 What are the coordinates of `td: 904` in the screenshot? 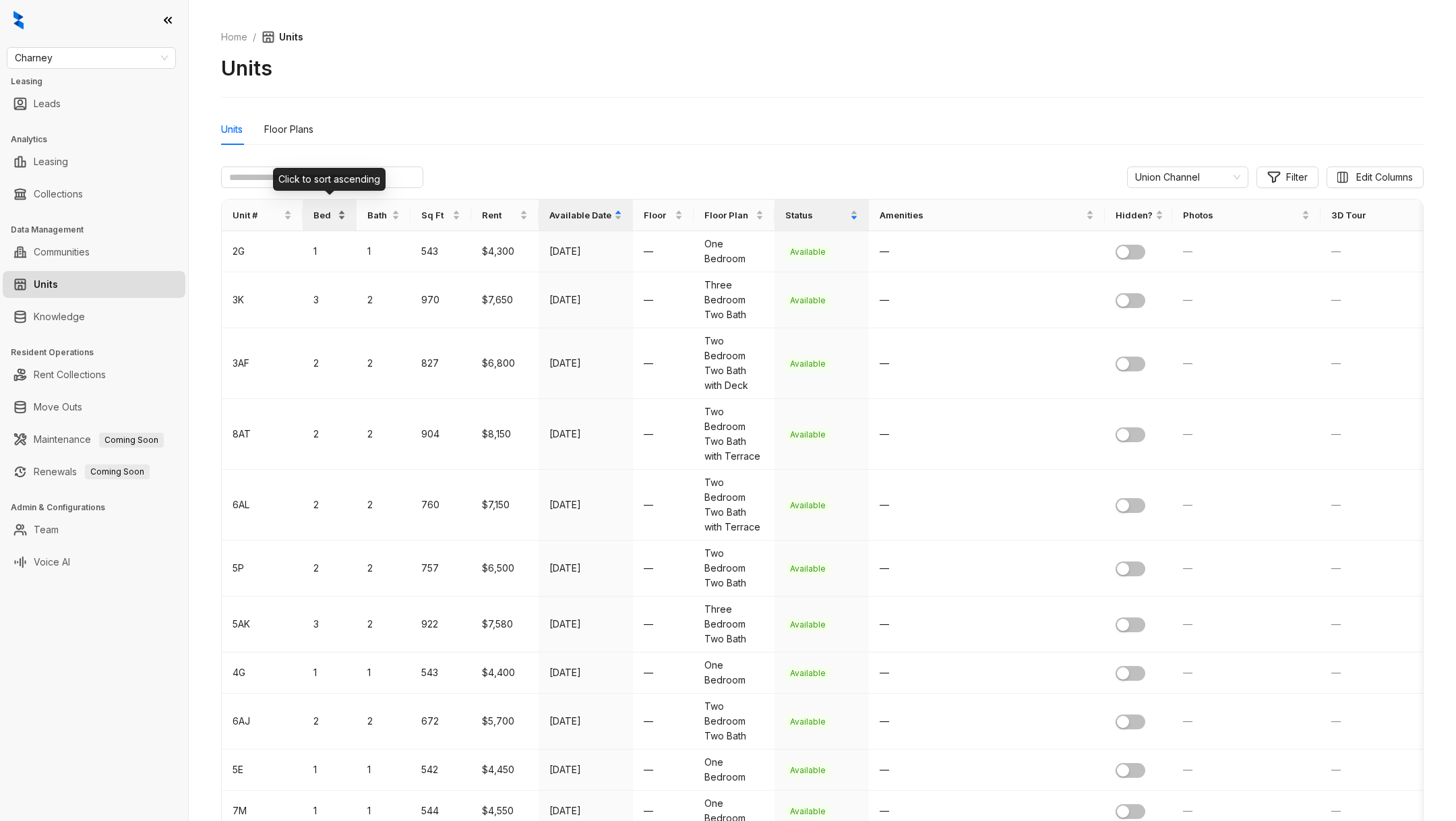 It's located at (440, 434).